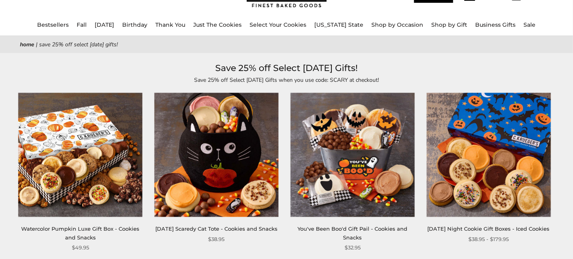 Image resolution: width=573 pixels, height=259 pixels. What do you see at coordinates (80, 247) in the screenshot?
I see `span: $49.95` at bounding box center [80, 247].